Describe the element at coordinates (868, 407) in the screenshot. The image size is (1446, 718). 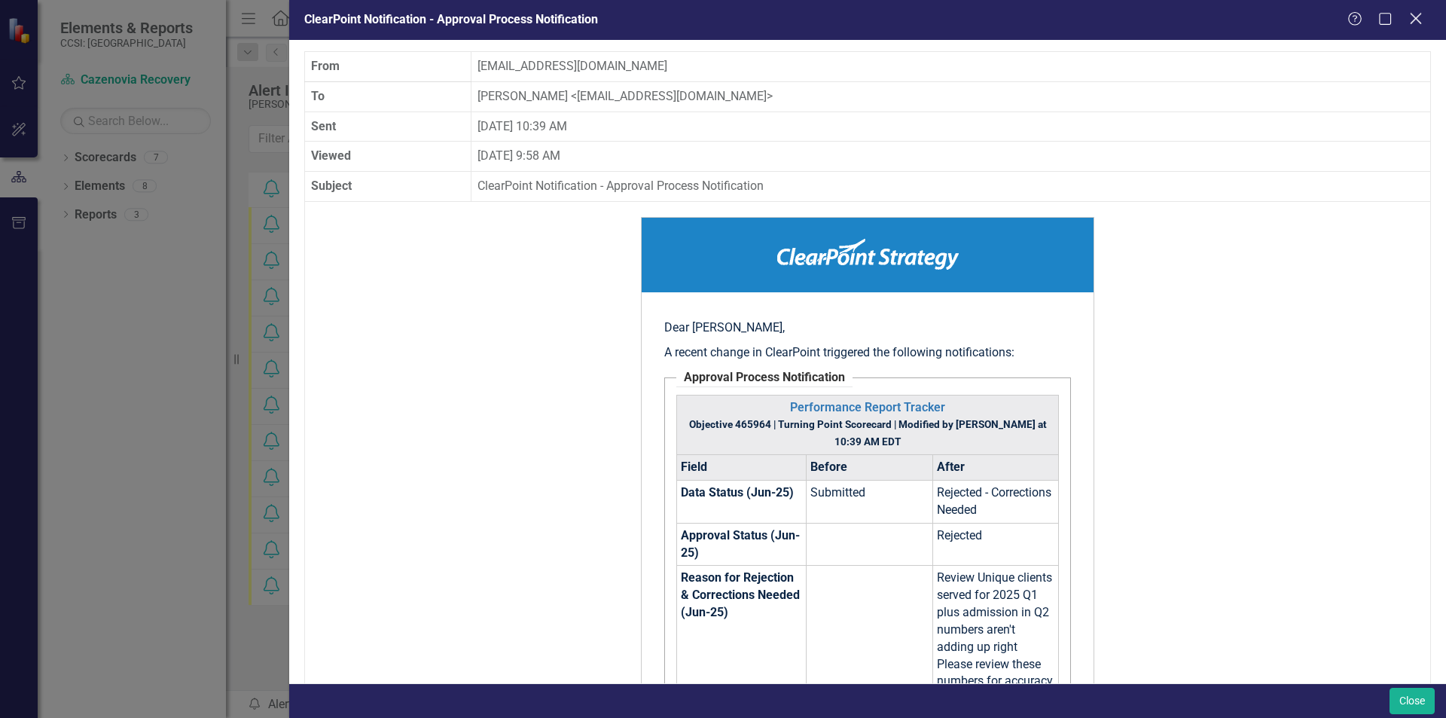
I see `a: Performance Report Tracker` at that location.